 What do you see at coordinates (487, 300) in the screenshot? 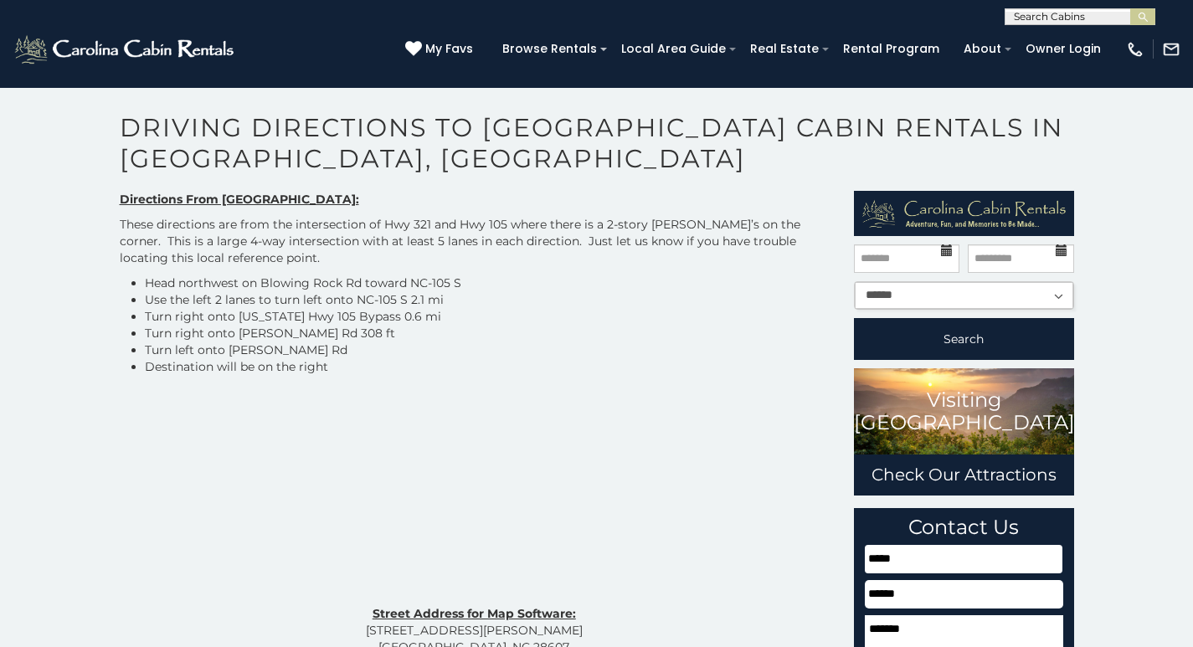
I see `li: Use the left 2 lanes to turn left onto NC-105 S 2.1 mi` at bounding box center [487, 300].